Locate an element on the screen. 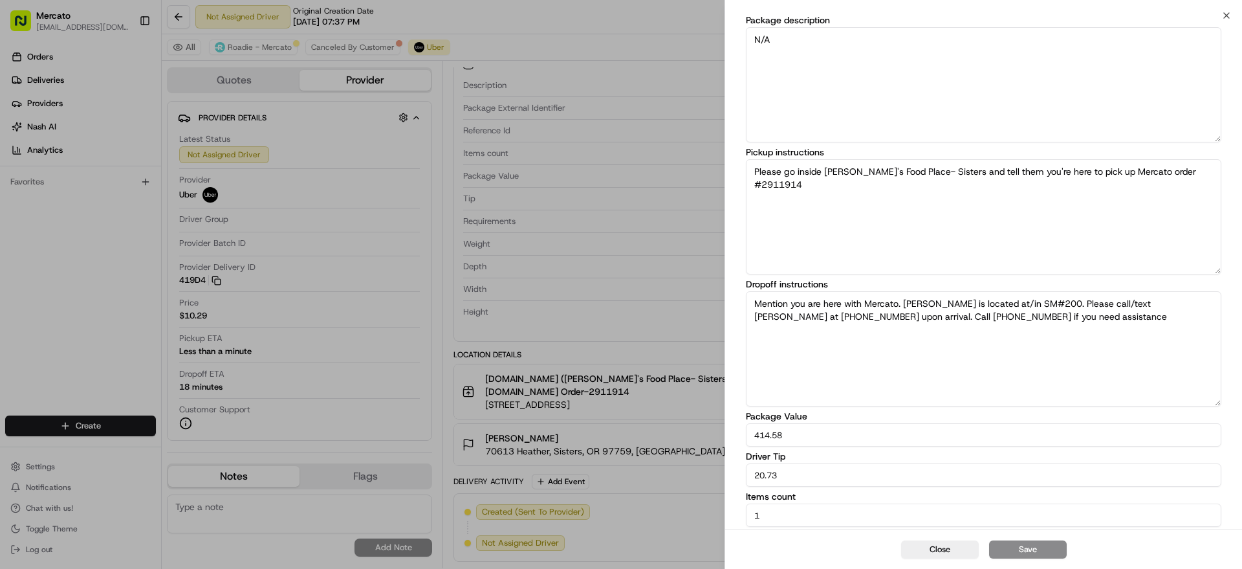  div: We're available if you need us! is located at coordinates (118, 179).